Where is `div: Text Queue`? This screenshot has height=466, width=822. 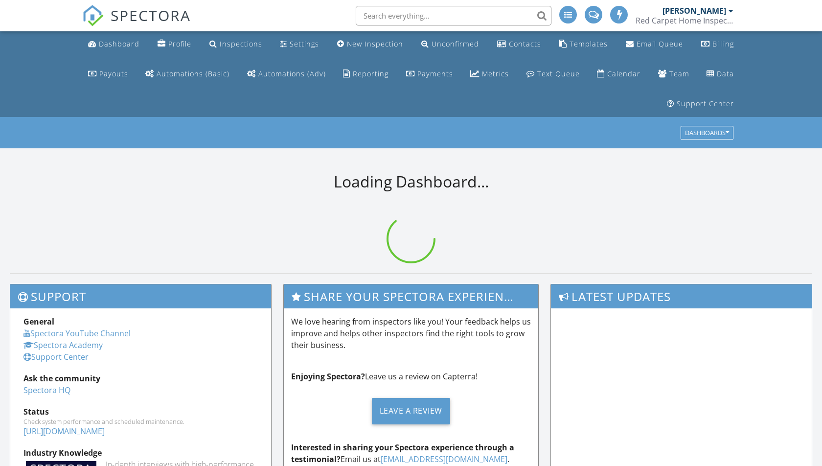 div: Text Queue is located at coordinates (558, 73).